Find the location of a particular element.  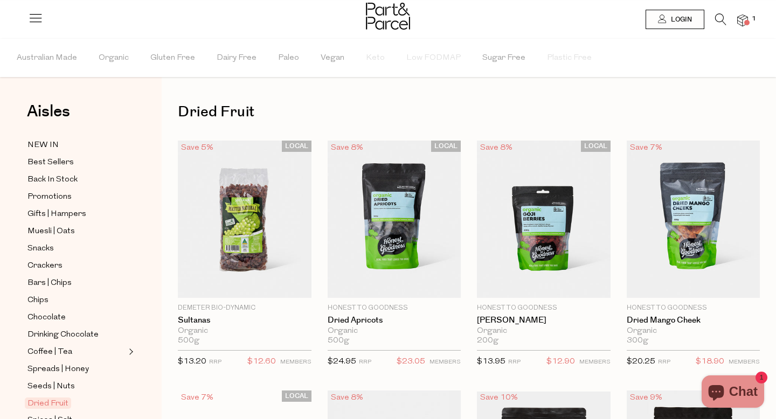

span: Spreads | Honey is located at coordinates (58, 370).